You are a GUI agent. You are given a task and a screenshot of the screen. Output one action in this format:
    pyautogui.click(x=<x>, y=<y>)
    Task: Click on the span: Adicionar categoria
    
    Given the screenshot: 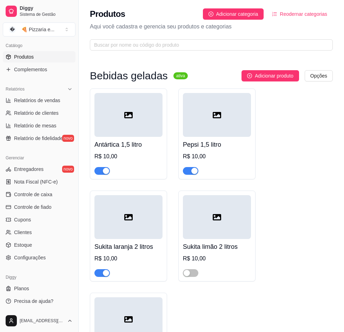 What is the action you would take?
    pyautogui.click(x=237, y=14)
    